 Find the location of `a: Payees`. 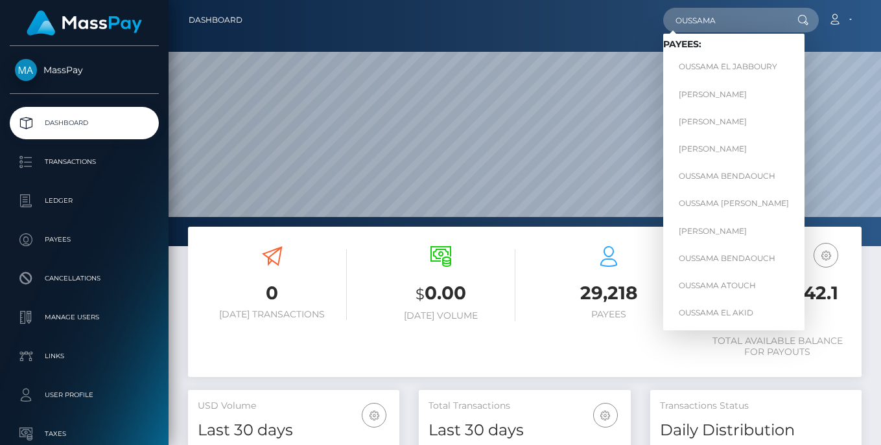

a: Payees is located at coordinates (84, 240).